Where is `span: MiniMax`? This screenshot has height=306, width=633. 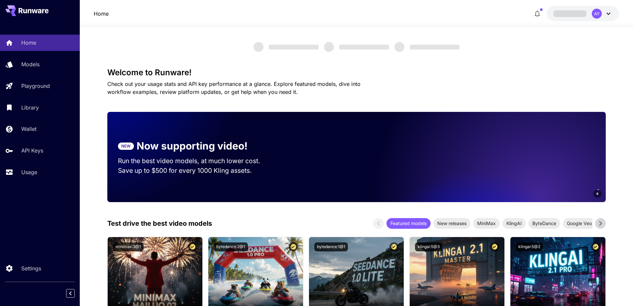
span: MiniMax is located at coordinates (487, 223).